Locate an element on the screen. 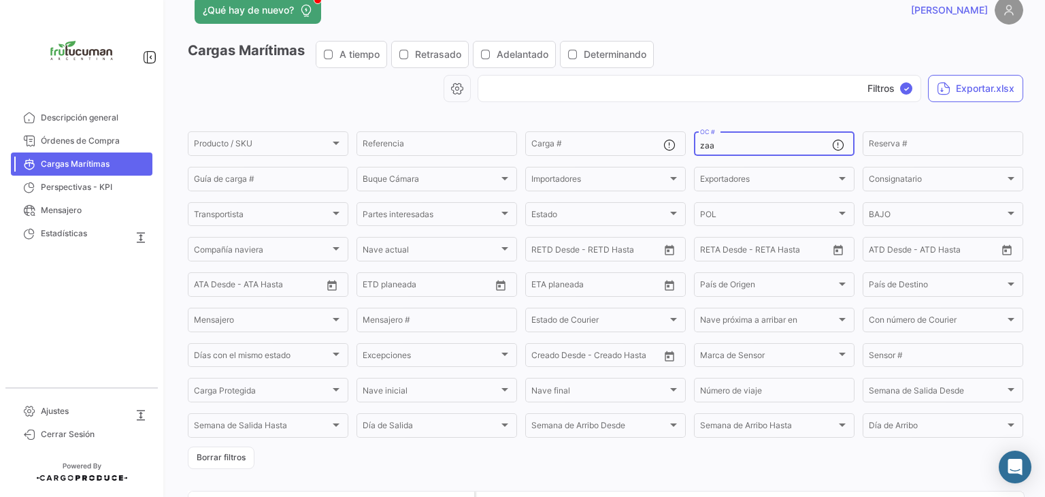  font: POL is located at coordinates (708, 216).